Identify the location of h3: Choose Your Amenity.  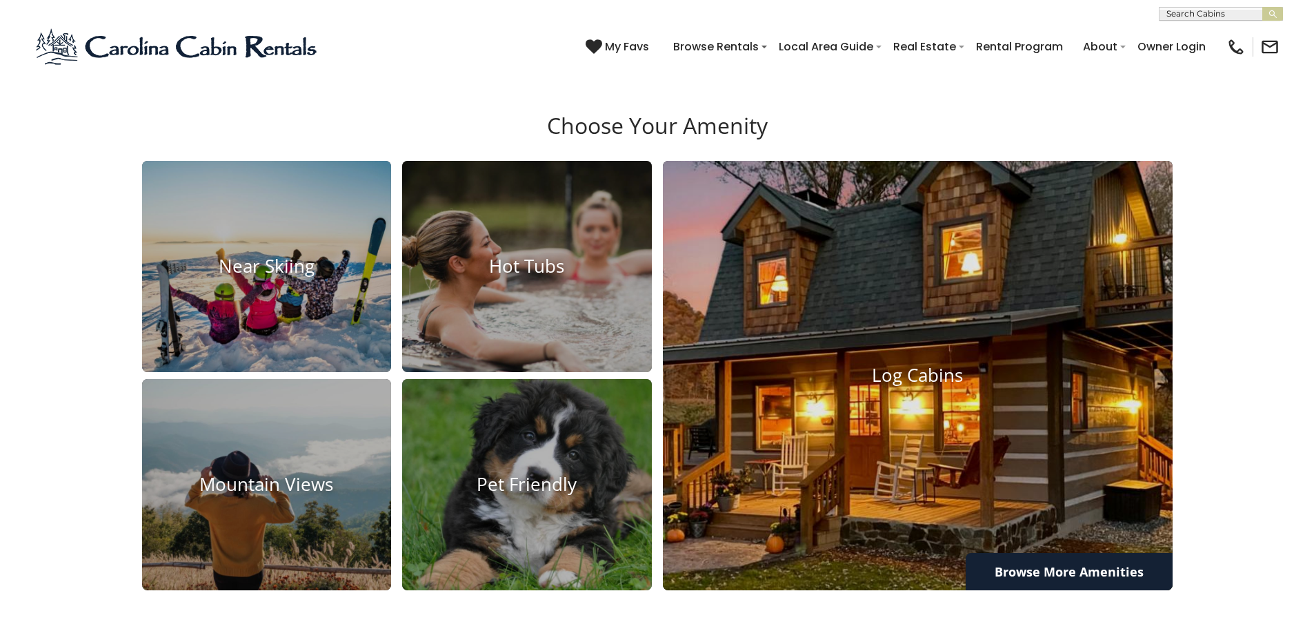
(658, 137).